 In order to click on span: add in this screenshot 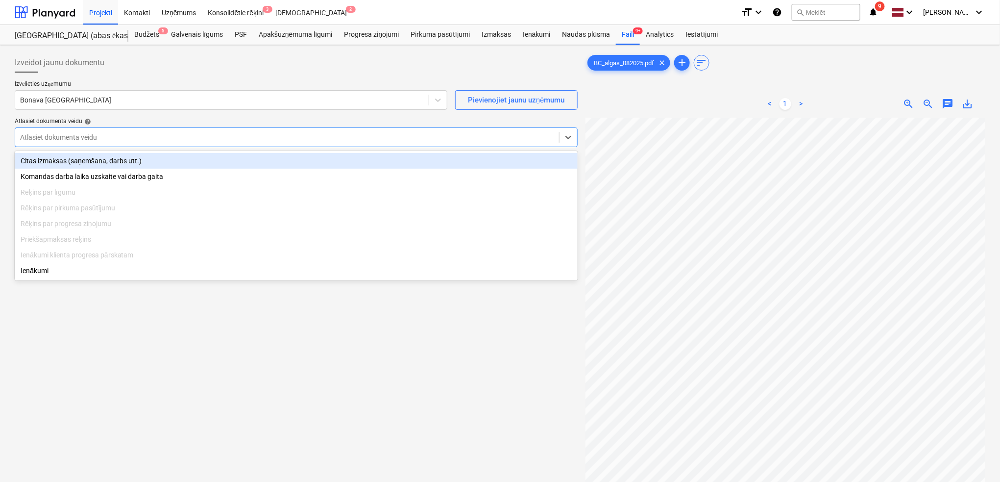, I will do `click(682, 63)`.